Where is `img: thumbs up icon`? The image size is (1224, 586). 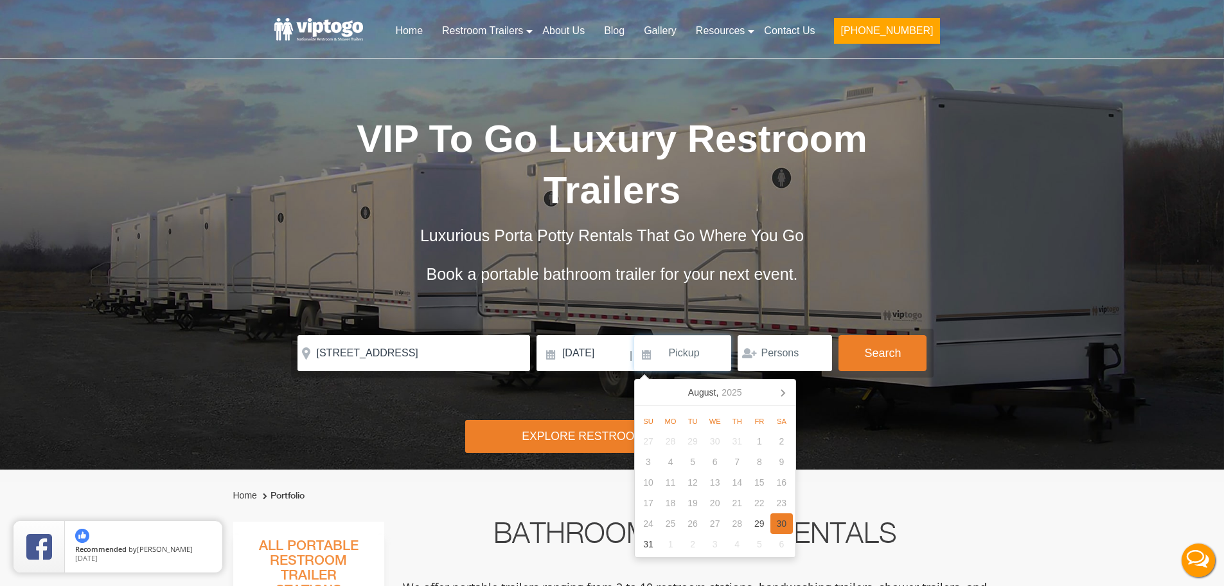 img: thumbs up icon is located at coordinates (82, 535).